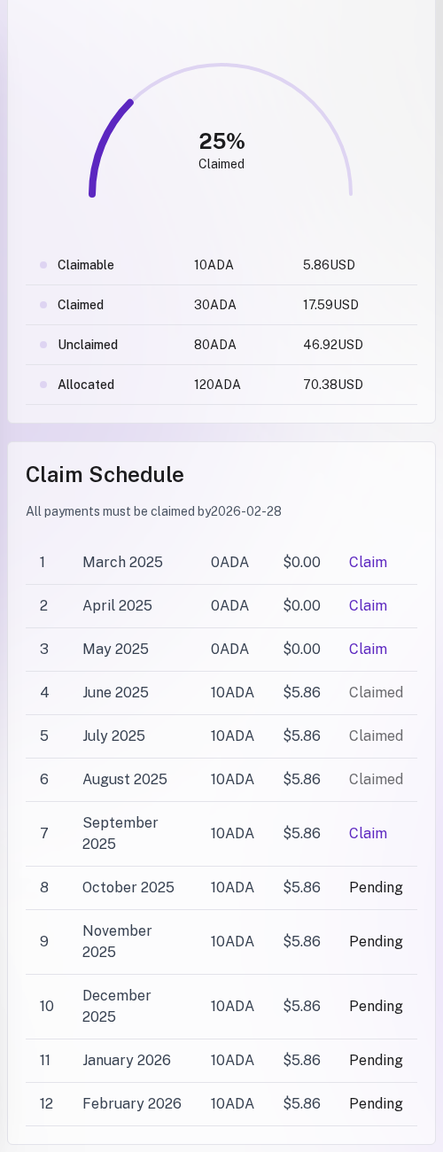 The width and height of the screenshot is (443, 1152). I want to click on td: 5, so click(47, 736).